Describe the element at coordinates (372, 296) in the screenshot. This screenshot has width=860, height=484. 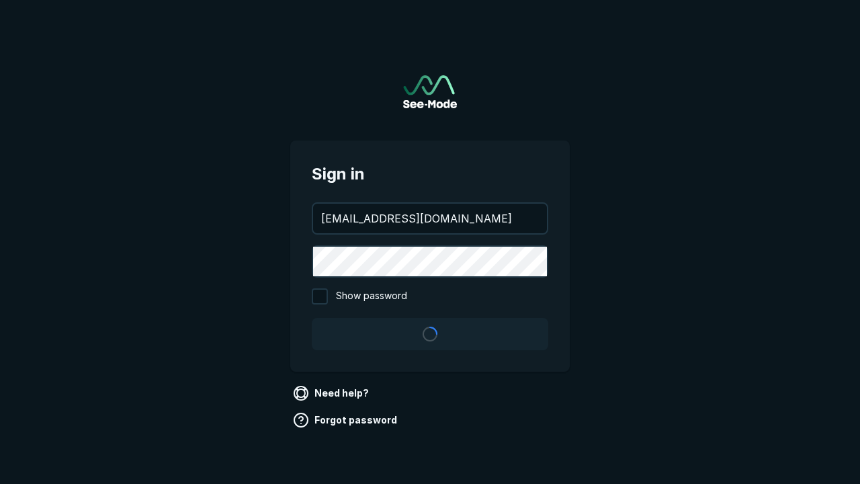
I see `span: Show password` at that location.